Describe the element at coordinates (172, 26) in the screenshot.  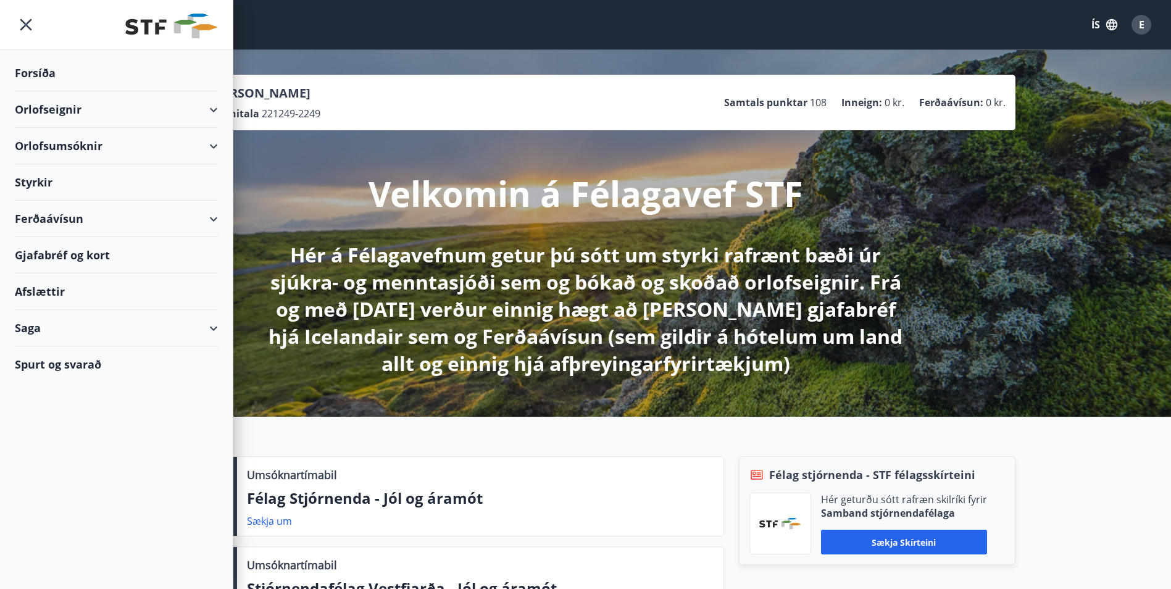
I see `img: union_logo` at that location.